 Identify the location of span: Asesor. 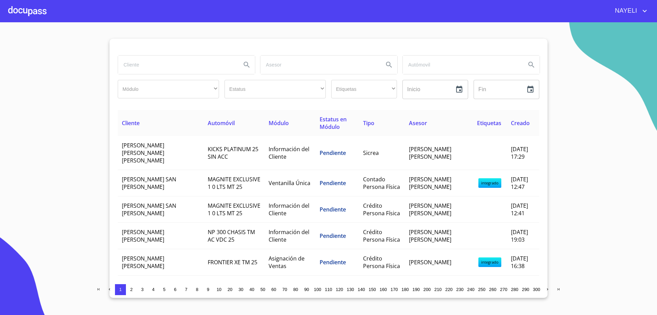
(418, 123).